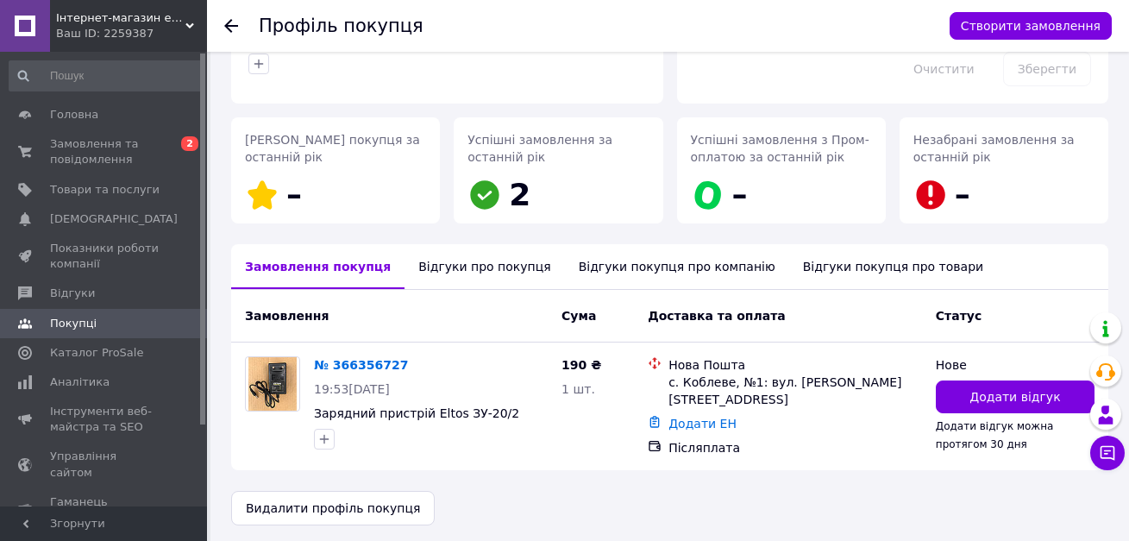 The width and height of the screenshot is (1129, 541). What do you see at coordinates (73, 323) in the screenshot?
I see `span: Покупці` at bounding box center [73, 323].